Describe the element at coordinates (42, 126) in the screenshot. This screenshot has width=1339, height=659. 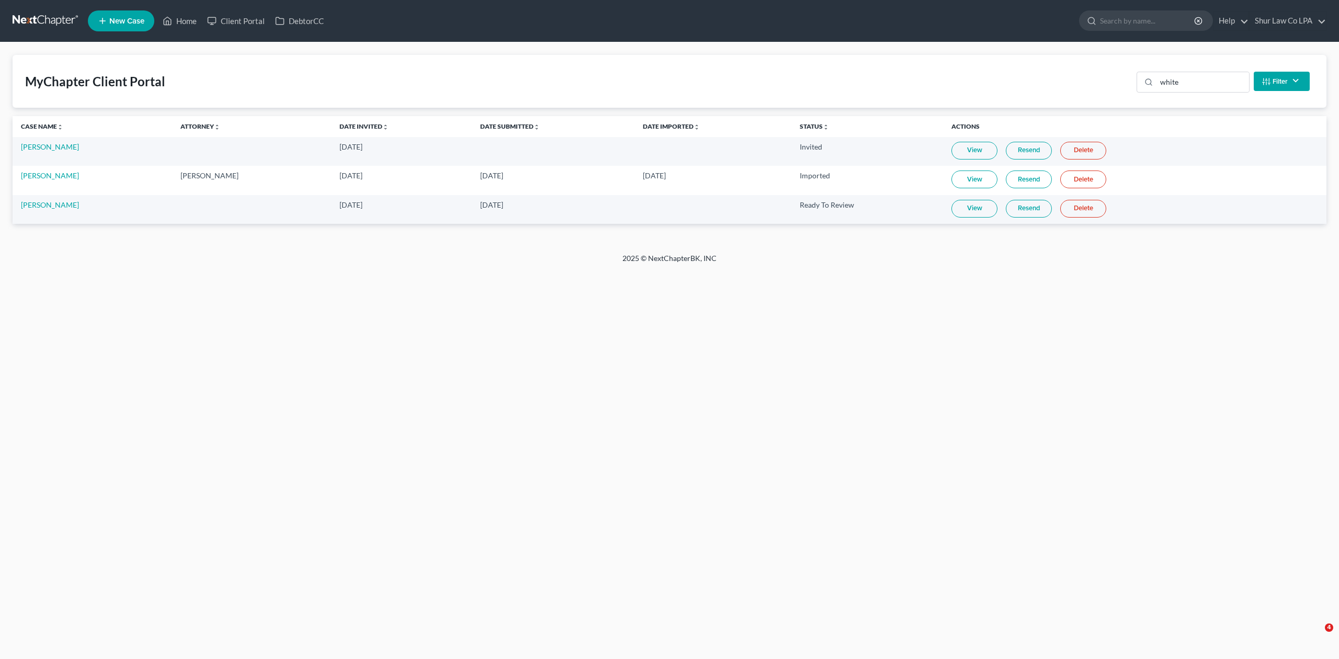
I see `a: Case Nameunfold_more` at that location.